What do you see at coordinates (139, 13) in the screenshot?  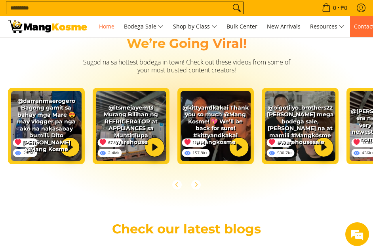 I see `div: Minimize live chat window` at bounding box center [139, 13].